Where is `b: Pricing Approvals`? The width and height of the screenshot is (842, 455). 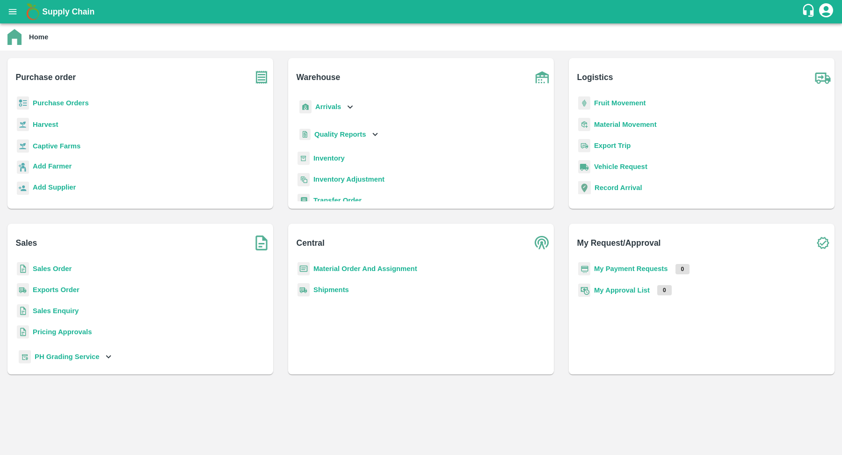
b: Pricing Approvals is located at coordinates (62, 332).